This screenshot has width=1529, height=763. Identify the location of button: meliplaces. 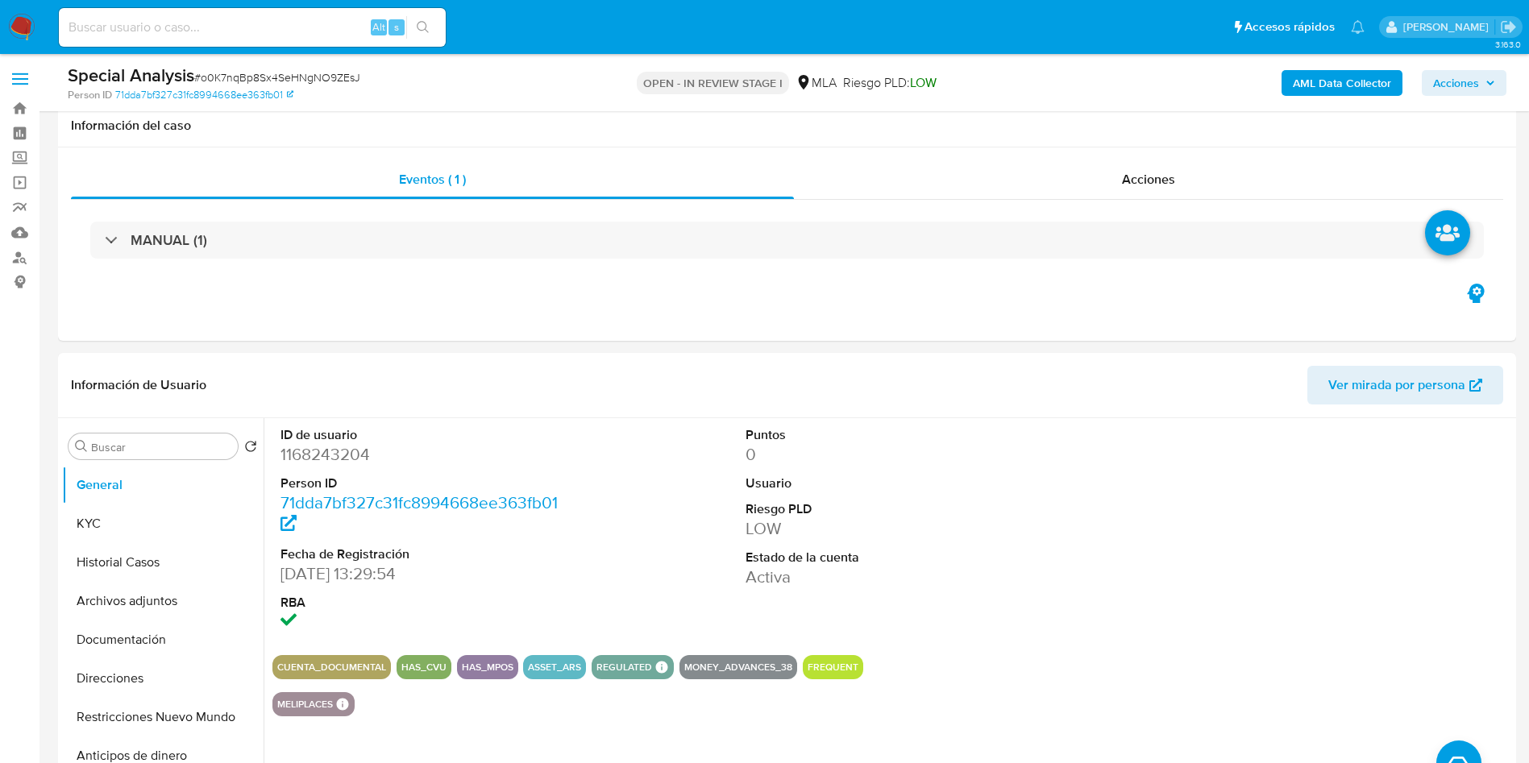
(305, 704).